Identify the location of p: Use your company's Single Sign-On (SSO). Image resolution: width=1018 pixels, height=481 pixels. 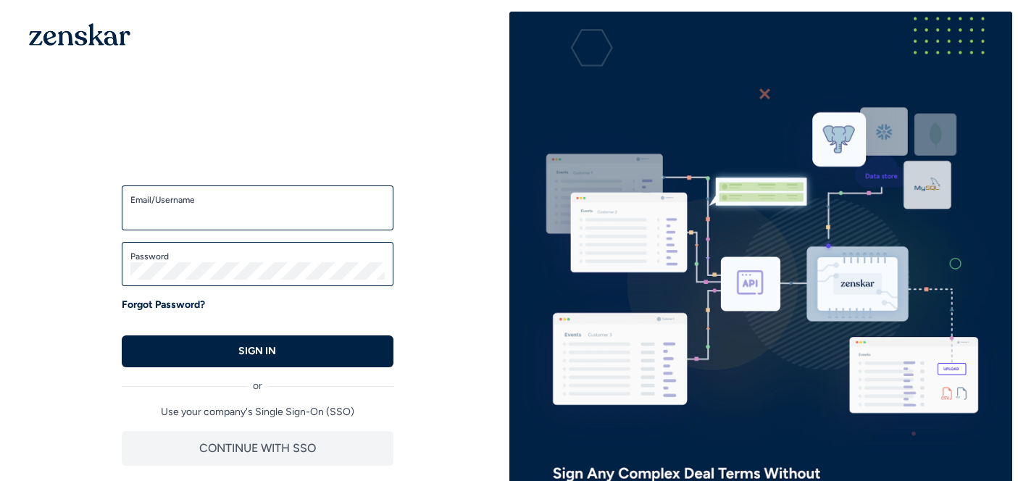
(257, 412).